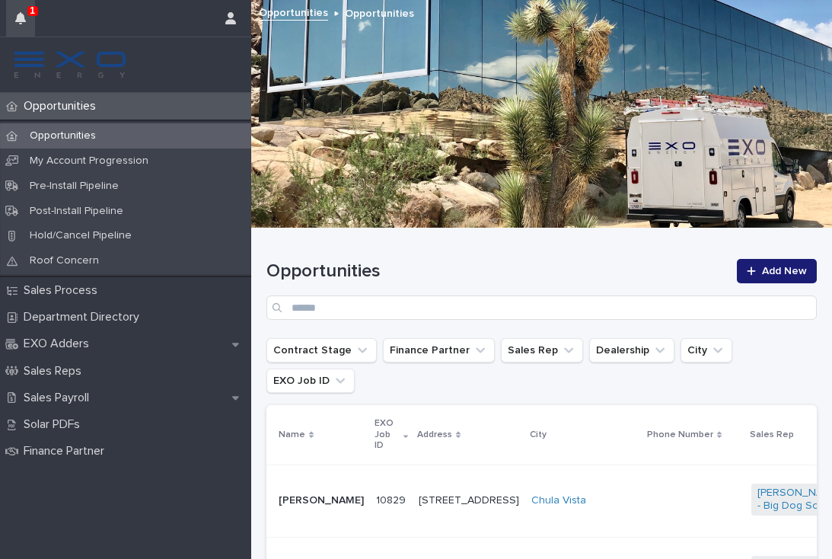 This screenshot has height=559, width=832. What do you see at coordinates (70, 65) in the screenshot?
I see `img: FKS5r6ZBThi8E5hshIGi` at bounding box center [70, 65].